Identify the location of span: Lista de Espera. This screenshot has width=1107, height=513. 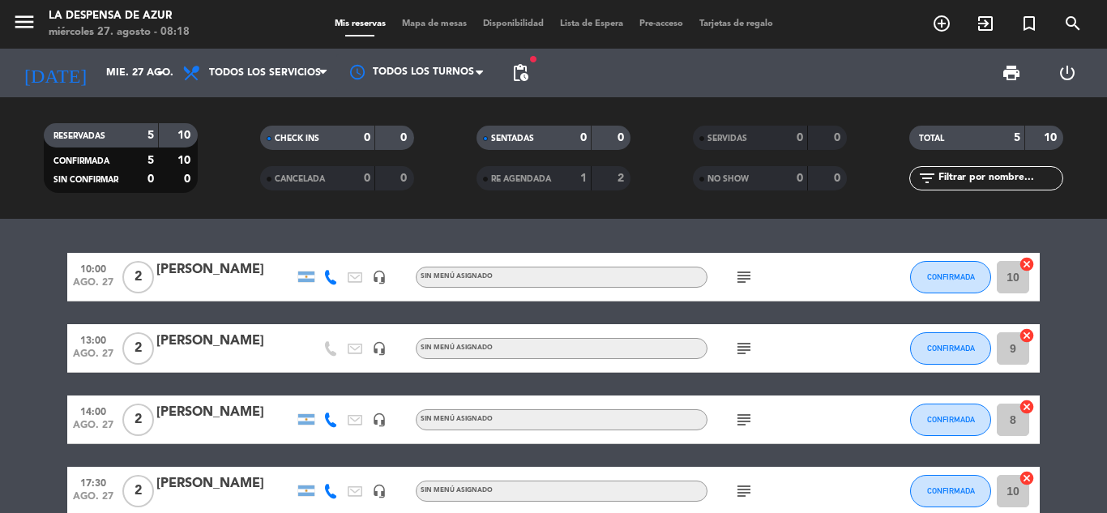
(592, 24).